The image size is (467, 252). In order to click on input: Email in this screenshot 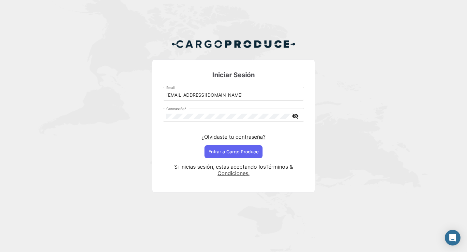, I will do `click(234, 95)`.